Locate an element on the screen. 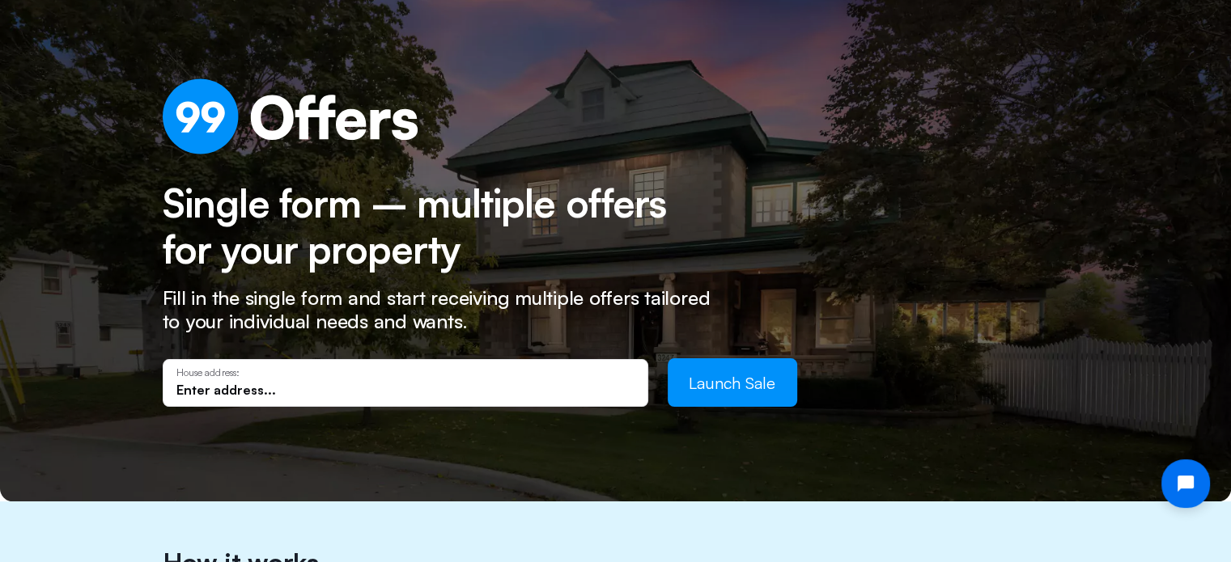 The width and height of the screenshot is (1231, 562). h2: Single form – multiple offers for your property is located at coordinates (431, 227).